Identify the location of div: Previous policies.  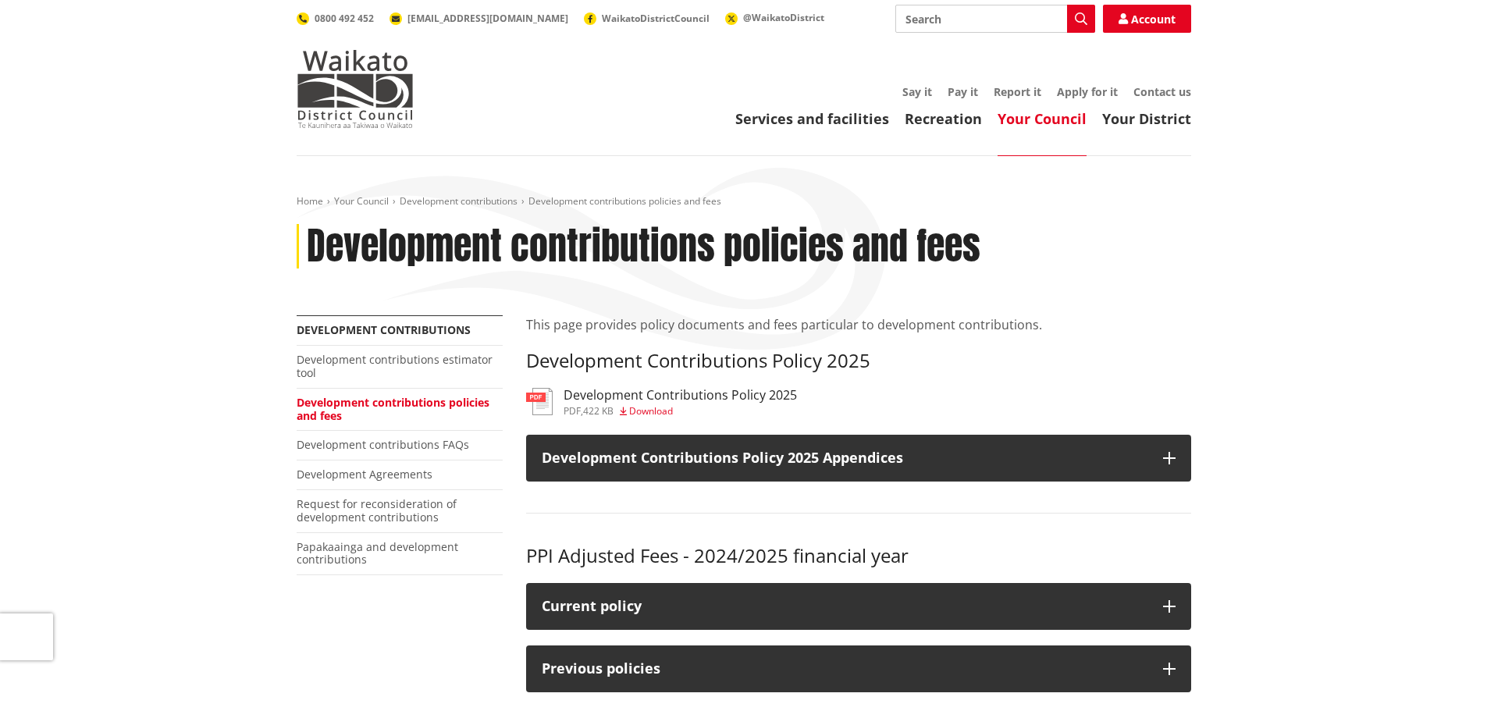
(844, 669).